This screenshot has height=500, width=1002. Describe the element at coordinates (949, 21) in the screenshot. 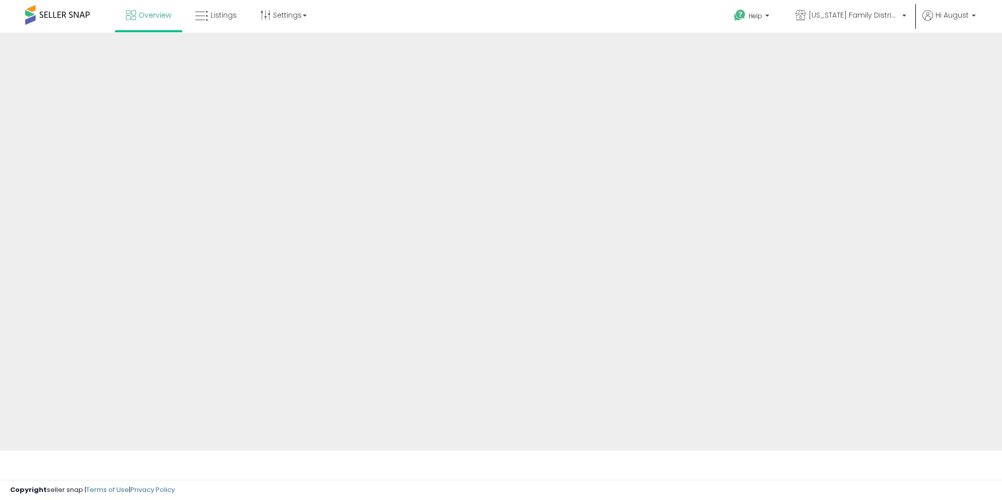

I see `a: Hi August` at that location.